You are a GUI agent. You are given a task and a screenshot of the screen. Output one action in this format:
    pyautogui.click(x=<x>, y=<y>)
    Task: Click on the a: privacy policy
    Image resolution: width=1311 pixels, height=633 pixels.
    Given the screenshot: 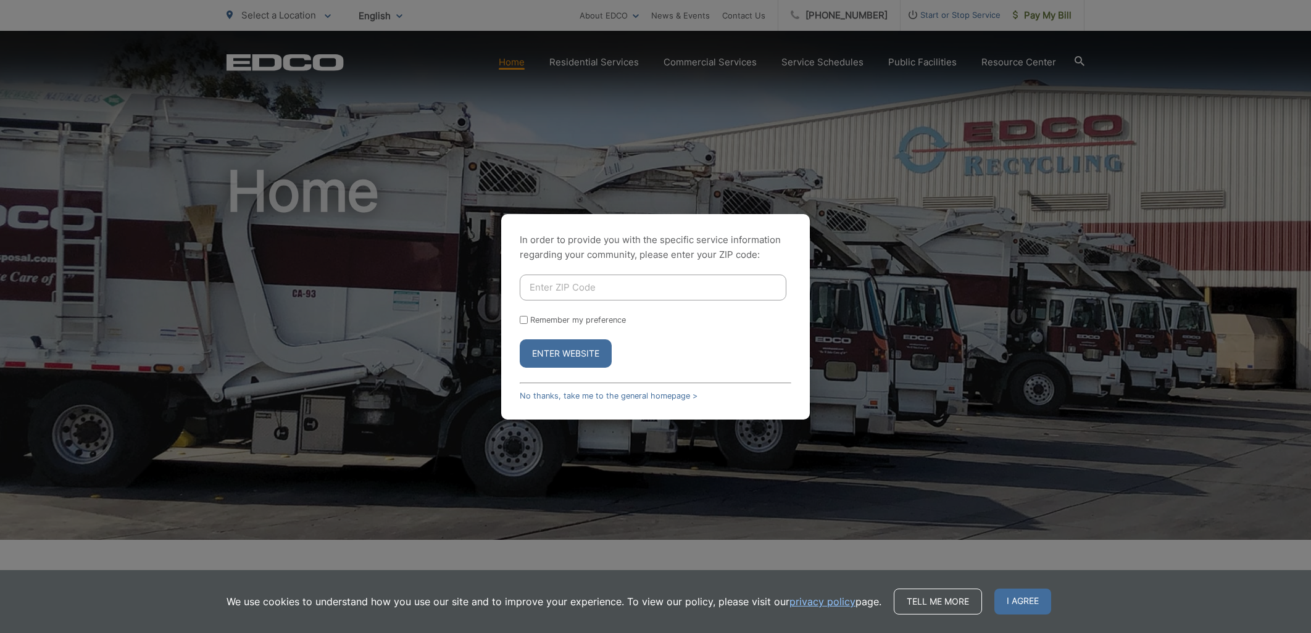 What is the action you would take?
    pyautogui.click(x=822, y=602)
    